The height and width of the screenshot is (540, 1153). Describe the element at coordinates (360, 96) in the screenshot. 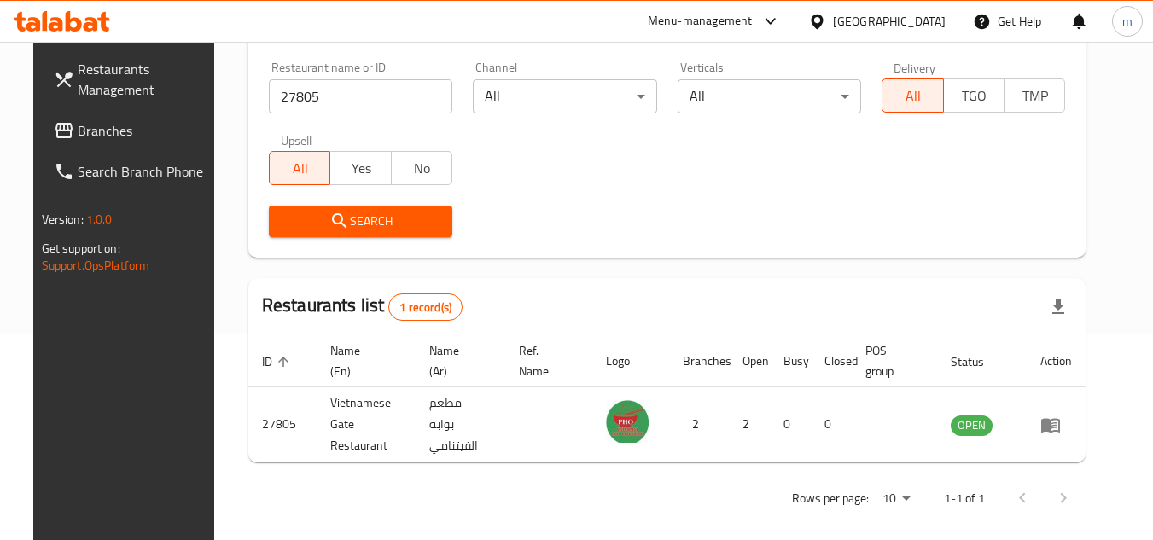

I see `input: Search for restaurant name or ID..` at that location.